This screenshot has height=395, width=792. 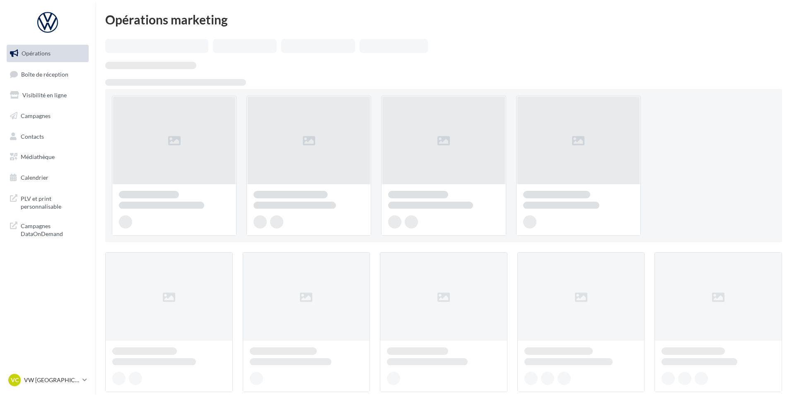 What do you see at coordinates (36, 53) in the screenshot?
I see `span: Opérations` at bounding box center [36, 53].